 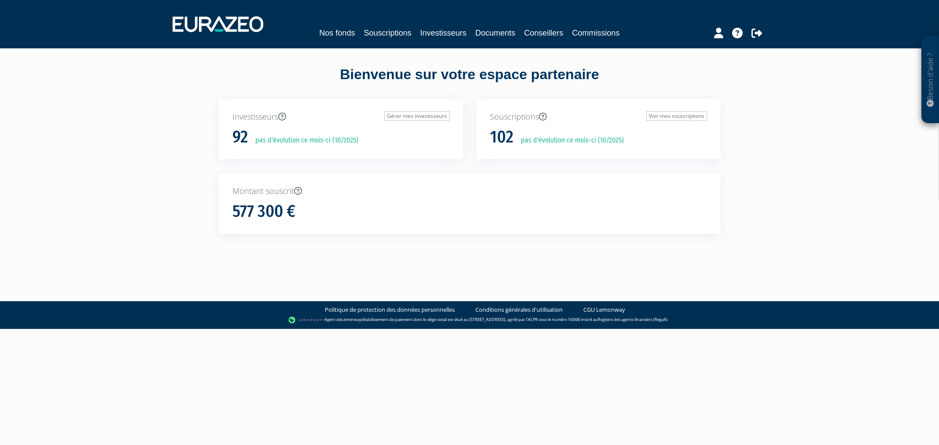 What do you see at coordinates (387, 33) in the screenshot?
I see `a: Souscriptions` at bounding box center [387, 33].